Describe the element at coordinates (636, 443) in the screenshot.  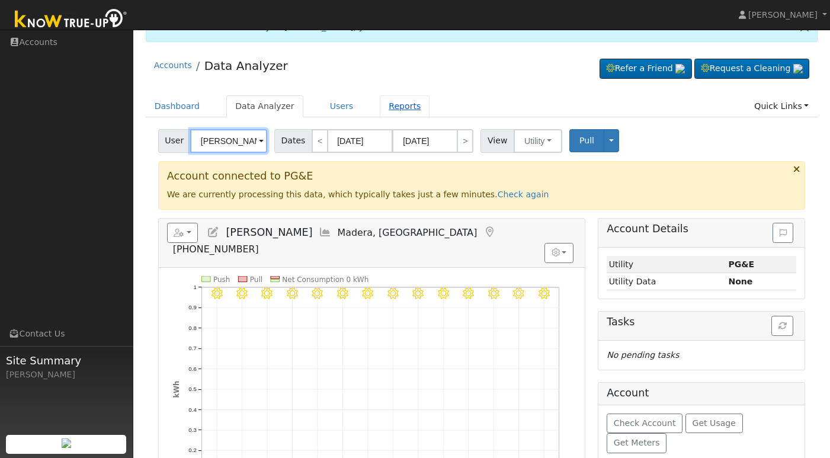
I see `button: Get Meters` at that location.